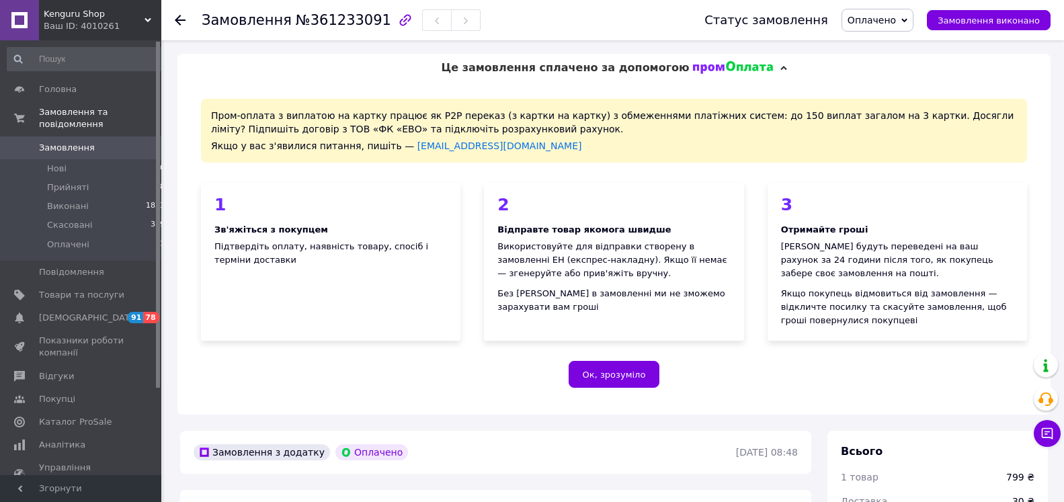  What do you see at coordinates (614, 260) in the screenshot?
I see `div: Використовуйте для відправки створену в замовленні ЕН (експрес-накладну). Якщо її немає — згенеру...` at bounding box center [614, 260].